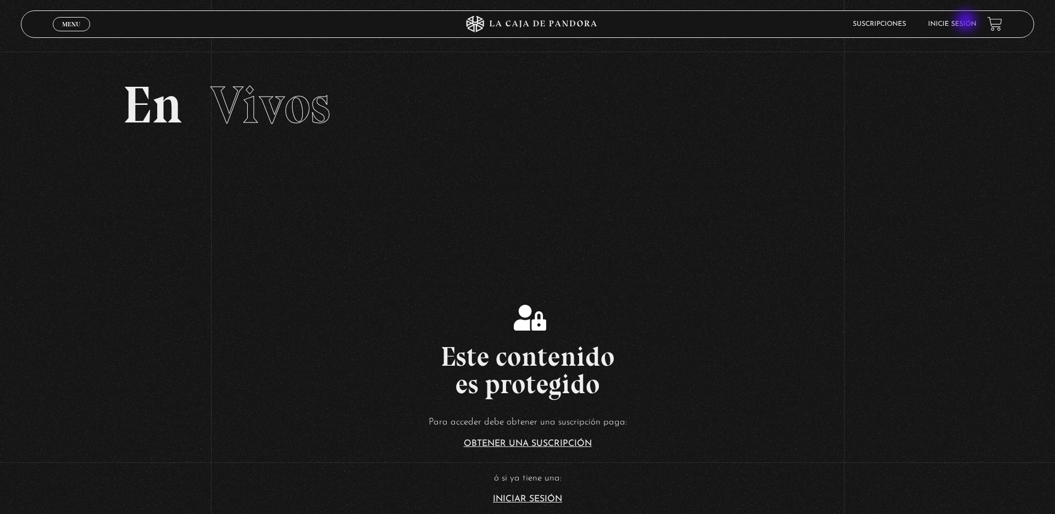 Image resolution: width=1055 pixels, height=514 pixels. What do you see at coordinates (71, 24) in the screenshot?
I see `span: Menu` at bounding box center [71, 24].